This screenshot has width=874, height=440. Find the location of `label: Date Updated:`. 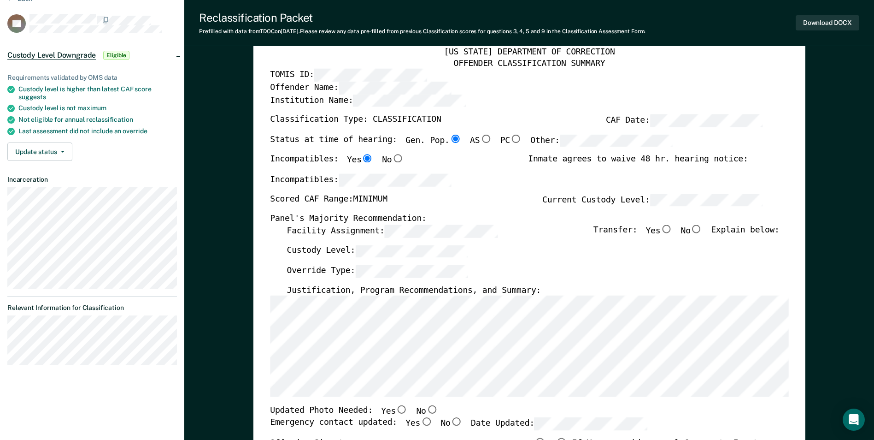

label: Date Updated: is located at coordinates (559, 423).